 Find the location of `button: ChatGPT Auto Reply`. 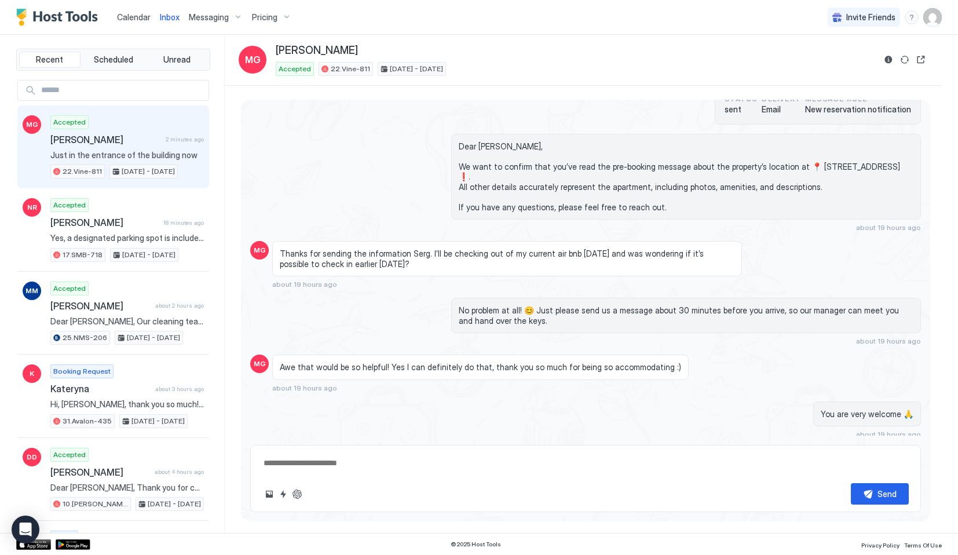

button: ChatGPT Auto Reply is located at coordinates (297, 494).